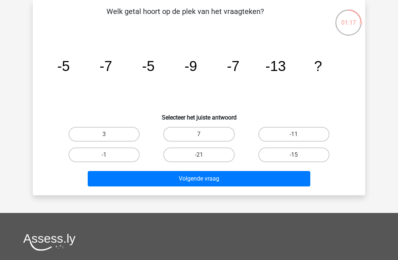 The height and width of the screenshot is (260, 398). What do you see at coordinates (293, 134) in the screenshot?
I see `label: -11` at bounding box center [293, 134].